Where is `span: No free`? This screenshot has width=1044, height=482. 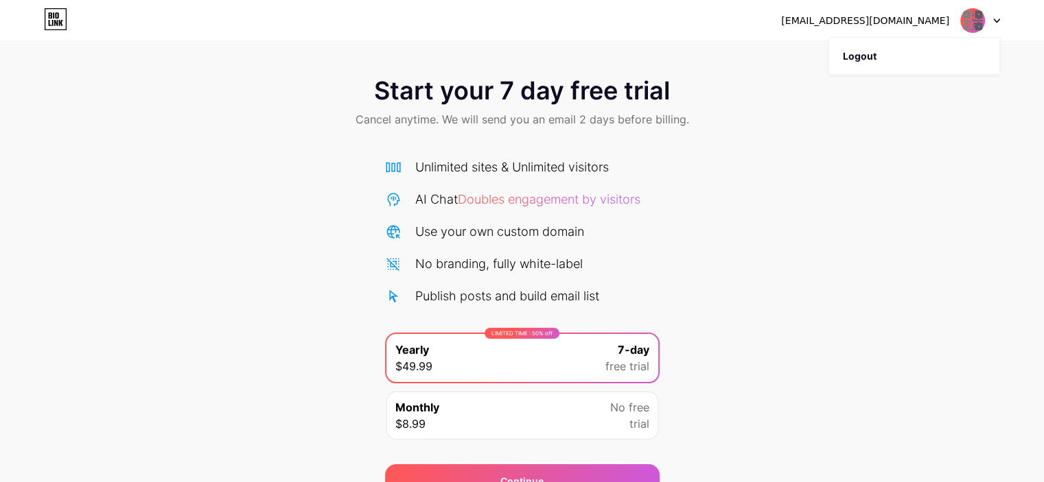
span: No free is located at coordinates (629, 408).